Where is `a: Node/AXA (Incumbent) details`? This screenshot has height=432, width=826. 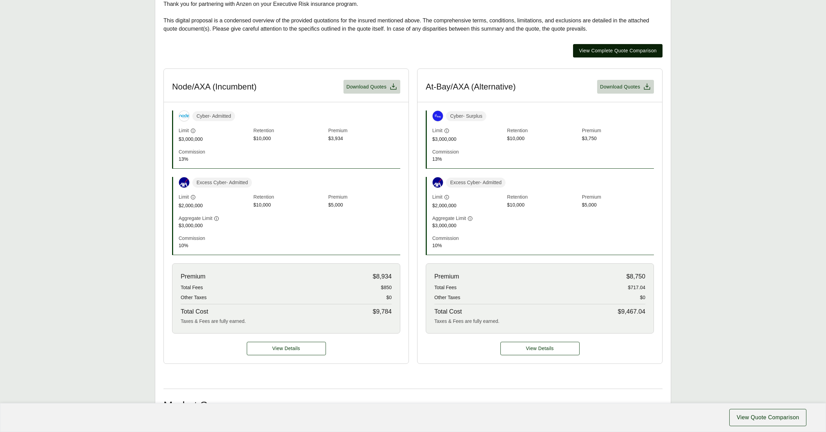 a: Node/AXA (Incumbent) details is located at coordinates (286, 348).